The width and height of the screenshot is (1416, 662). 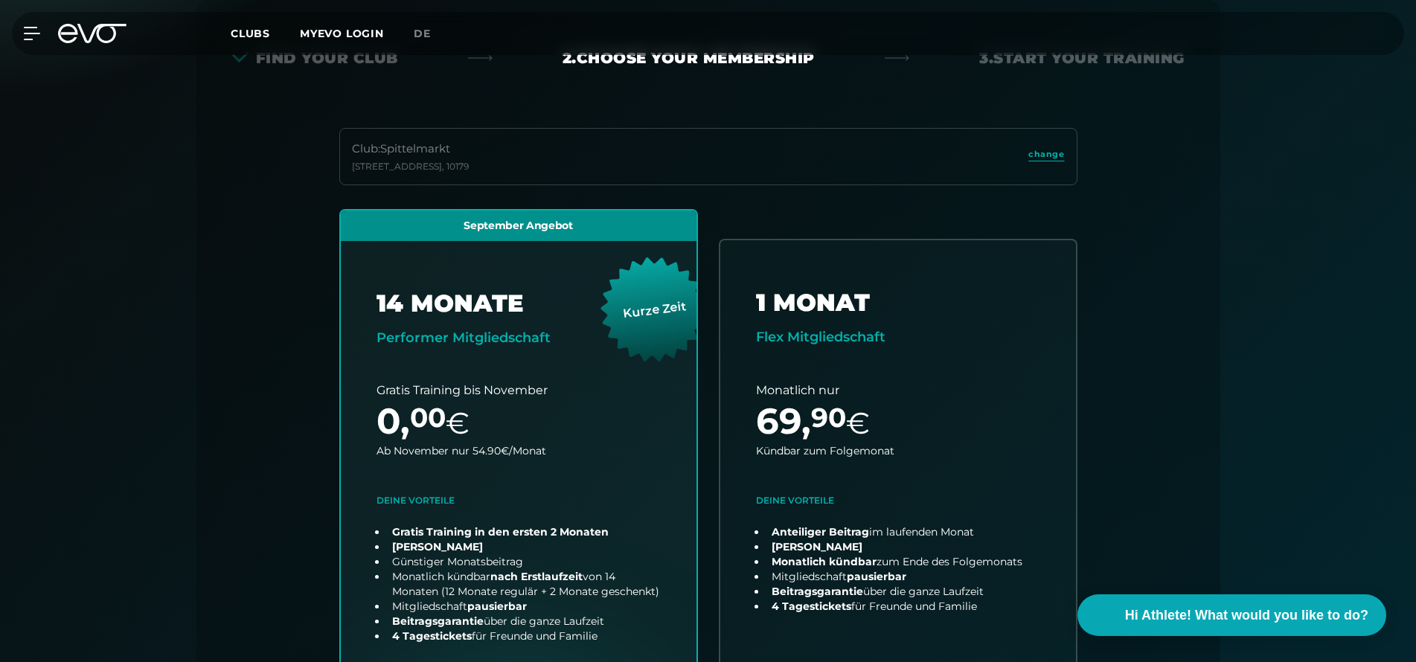 I want to click on a: change, so click(x=1046, y=156).